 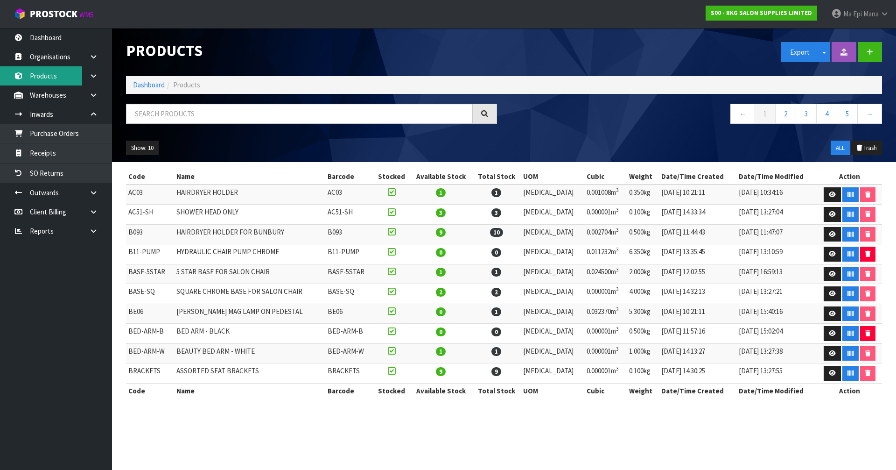 I want to click on th: Weight, so click(x=643, y=176).